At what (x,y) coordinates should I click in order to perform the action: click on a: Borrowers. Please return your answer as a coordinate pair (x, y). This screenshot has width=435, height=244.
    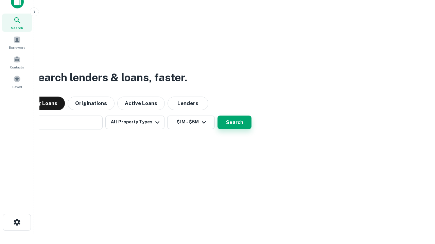
    Looking at the image, I should click on (17, 42).